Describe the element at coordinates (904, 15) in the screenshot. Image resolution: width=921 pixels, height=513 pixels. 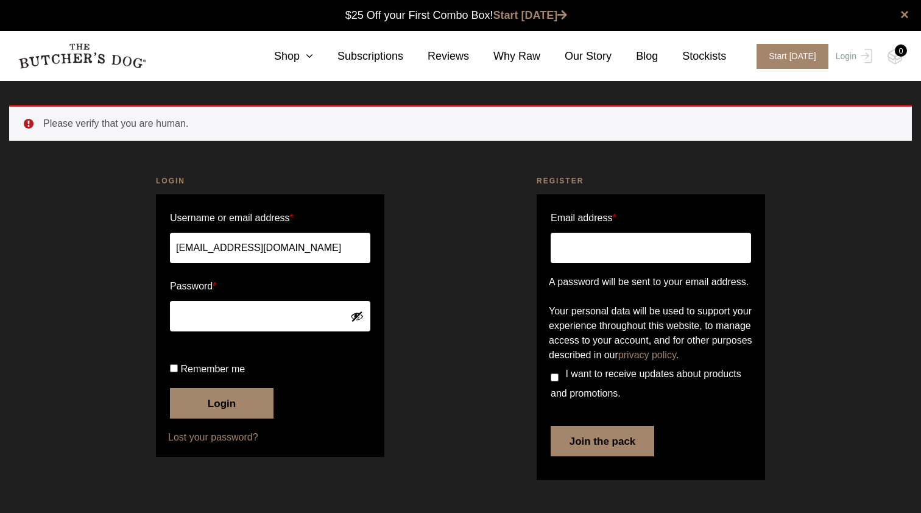
I see `a: close` at that location.